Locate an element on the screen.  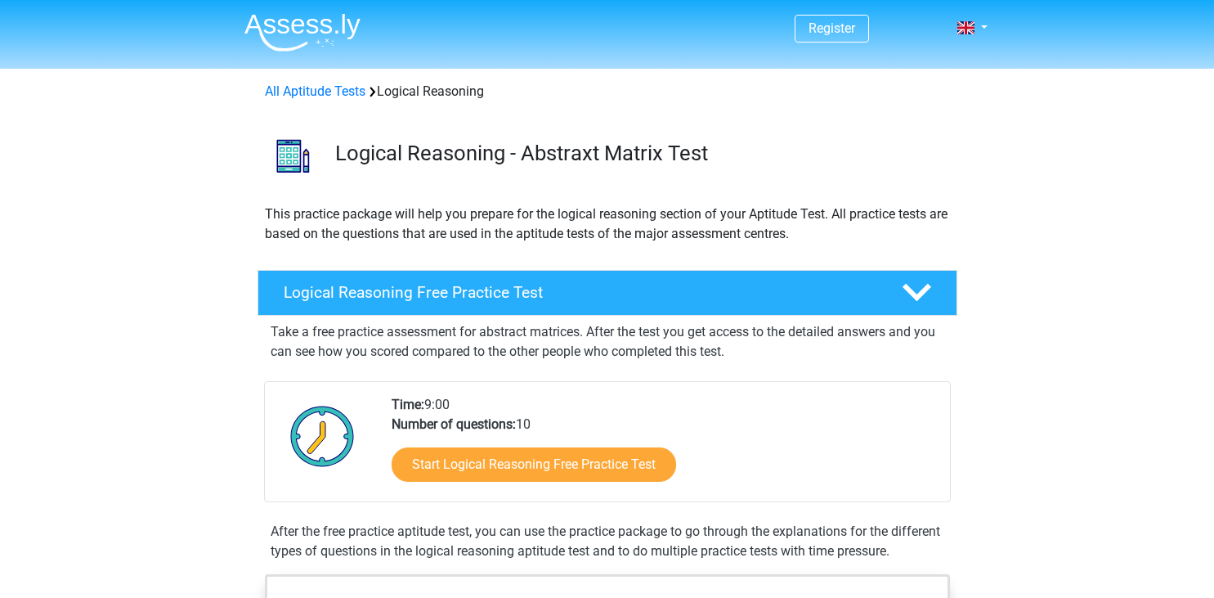
a: Start Logical Reasoning Free Practice Test is located at coordinates (534, 464).